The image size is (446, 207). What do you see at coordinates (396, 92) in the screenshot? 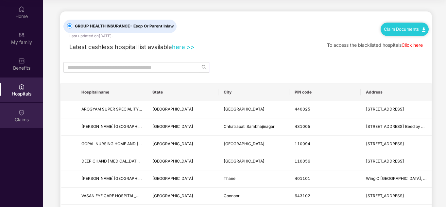
I see `span: Address` at bounding box center [396, 92].